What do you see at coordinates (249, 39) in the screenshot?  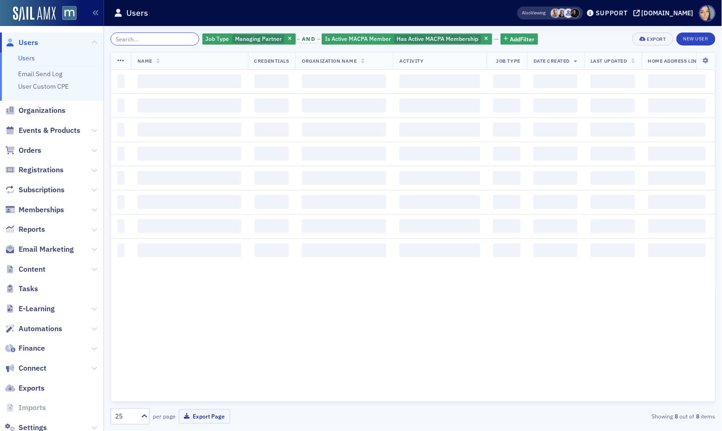 I see `div: Managing Partner` at bounding box center [249, 39].